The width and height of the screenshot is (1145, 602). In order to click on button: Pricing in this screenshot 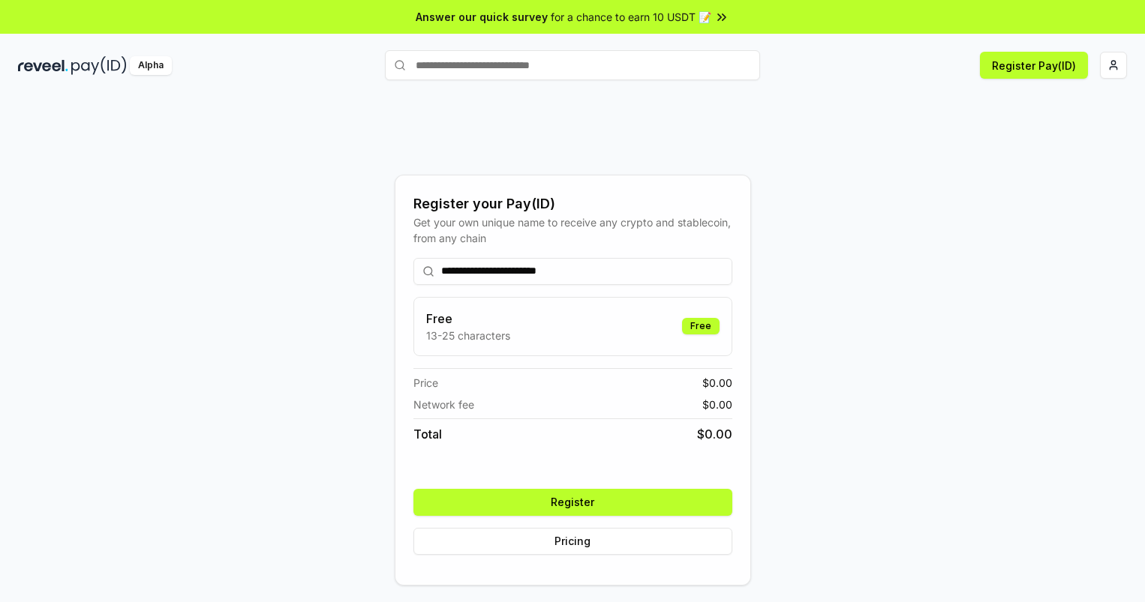, I will do `click(572, 542)`.